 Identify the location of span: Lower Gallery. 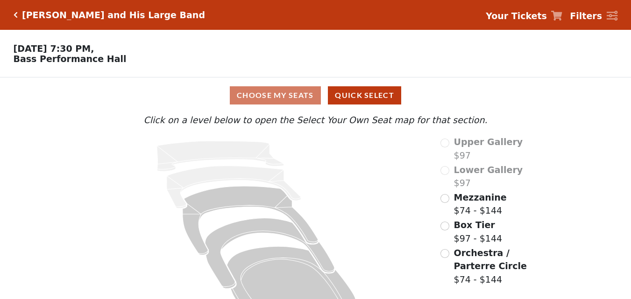
(488, 170).